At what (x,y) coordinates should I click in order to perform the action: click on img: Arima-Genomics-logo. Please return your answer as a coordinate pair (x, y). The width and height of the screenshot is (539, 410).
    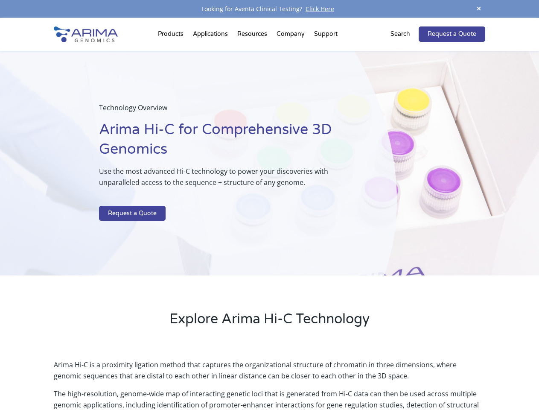
    Looking at the image, I should click on (86, 34).